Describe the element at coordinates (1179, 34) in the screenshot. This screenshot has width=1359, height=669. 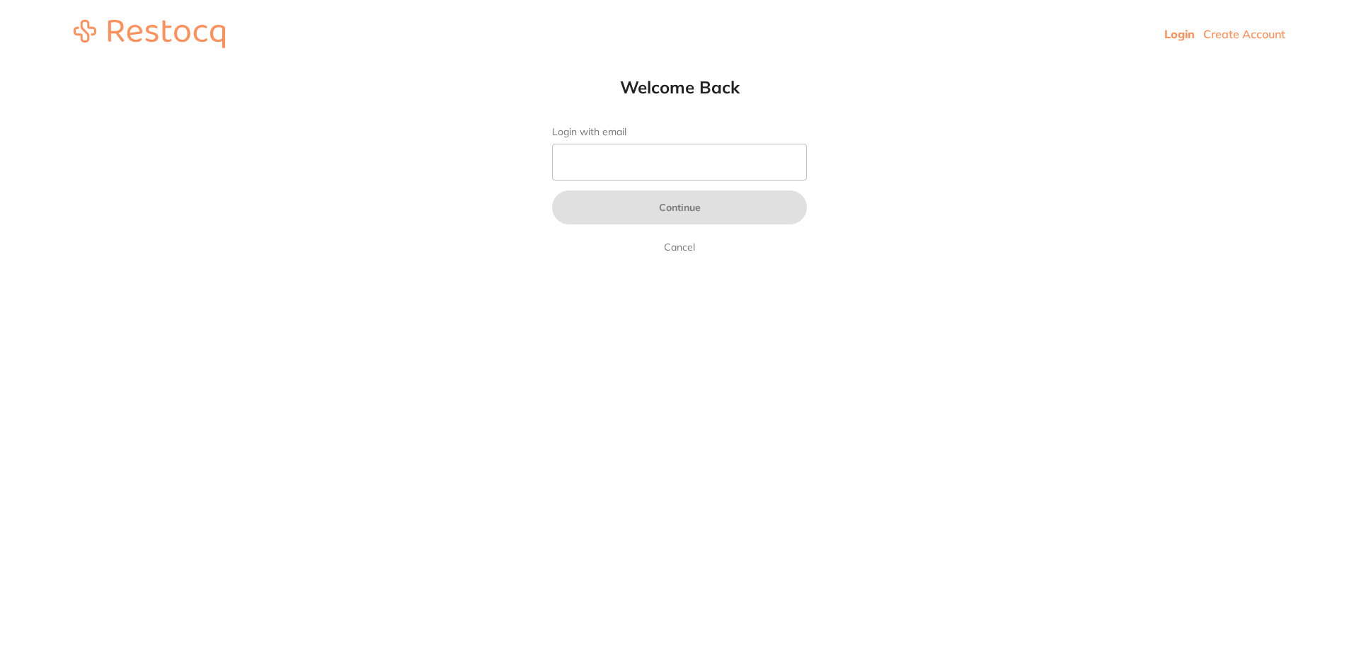
I see `a: Login` at that location.